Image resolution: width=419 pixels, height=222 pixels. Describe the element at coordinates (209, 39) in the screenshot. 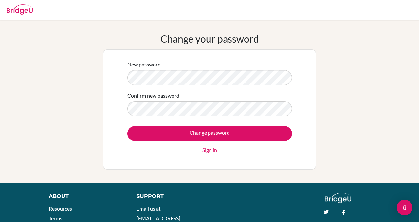

I see `h1: Change your password` at that location.